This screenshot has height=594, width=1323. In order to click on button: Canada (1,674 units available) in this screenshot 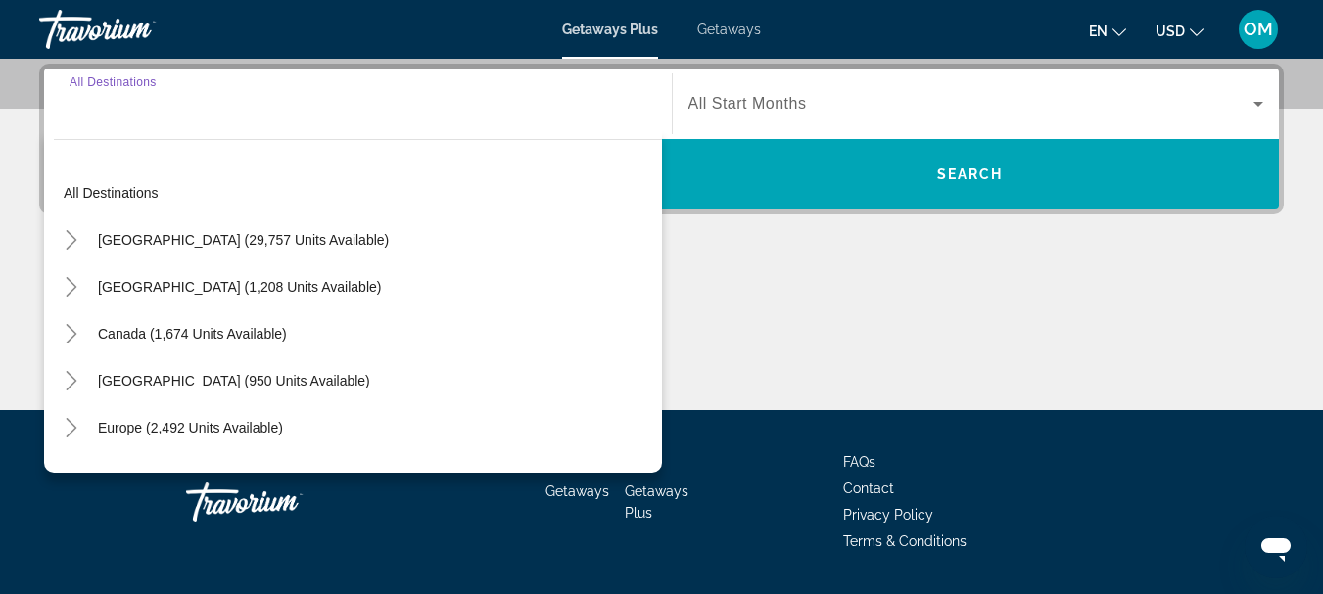, I will do `click(192, 334)`.